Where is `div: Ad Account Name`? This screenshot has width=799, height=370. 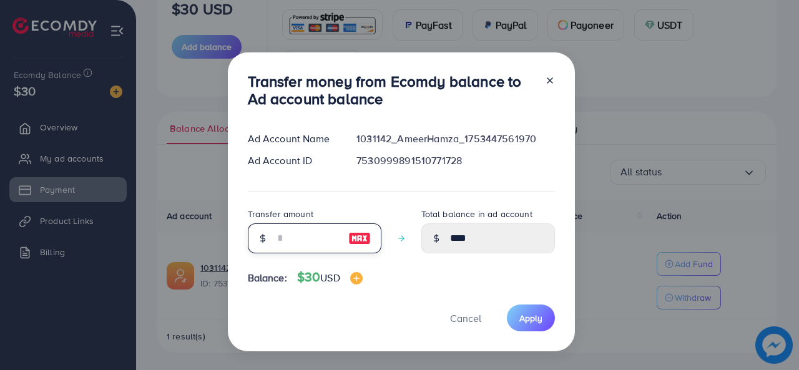 div: Ad Account Name is located at coordinates (292, 139).